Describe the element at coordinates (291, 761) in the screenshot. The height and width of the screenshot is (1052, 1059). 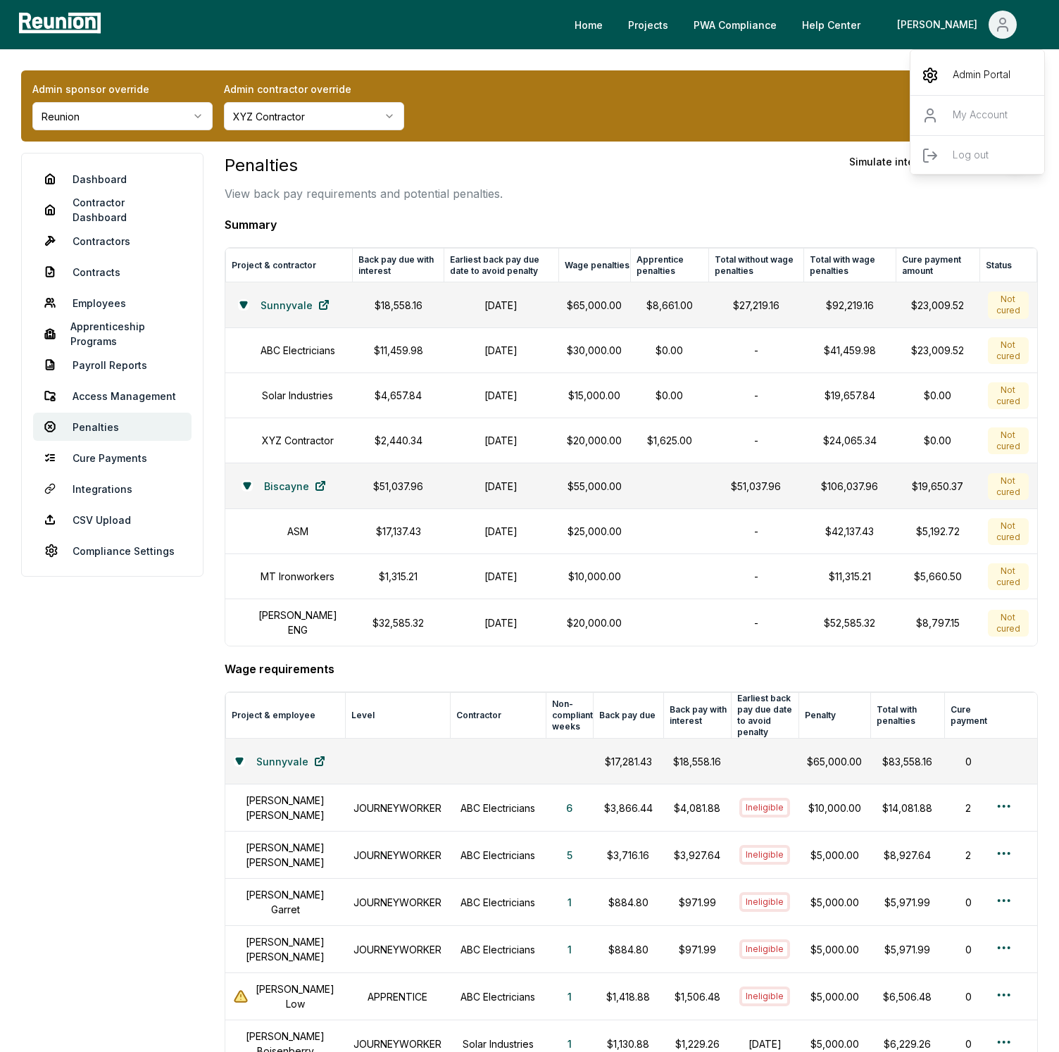
I see `a: Sunnyvale` at that location.